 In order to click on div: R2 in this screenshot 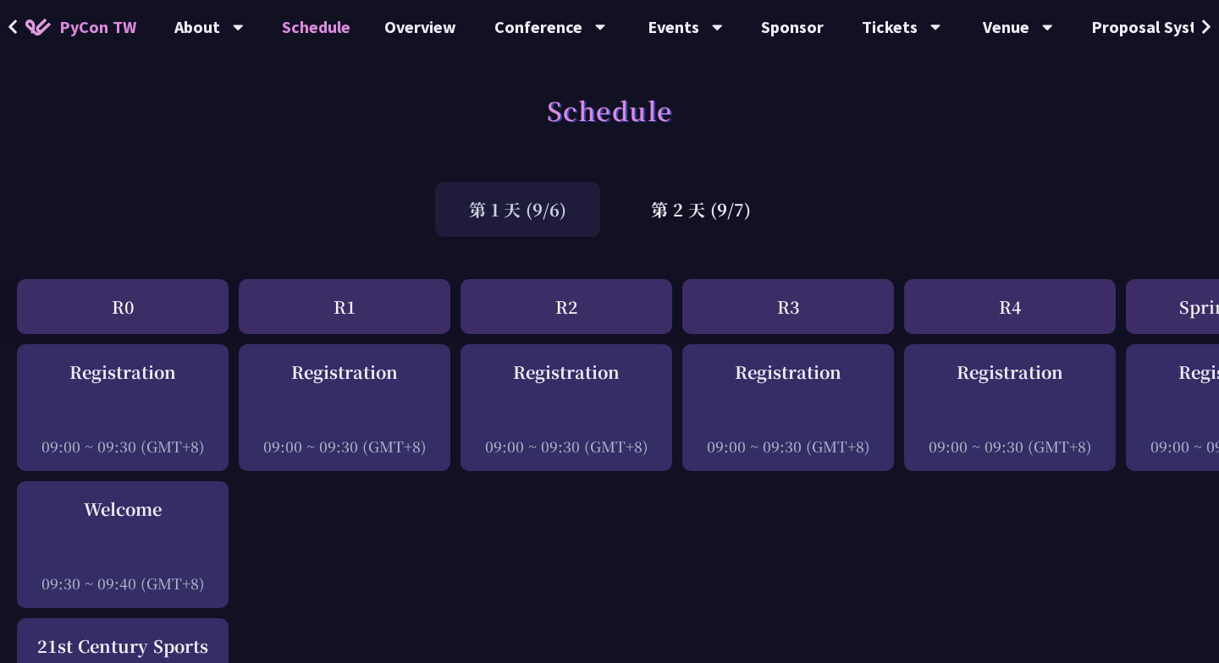, I will do `click(566, 306)`.